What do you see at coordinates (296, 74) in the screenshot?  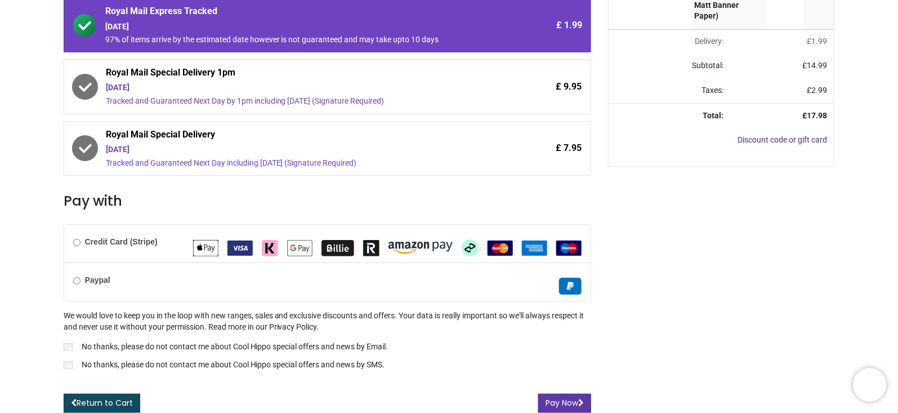 I see `span: Royal Mail Special Delivery 1pm` at bounding box center [296, 74].